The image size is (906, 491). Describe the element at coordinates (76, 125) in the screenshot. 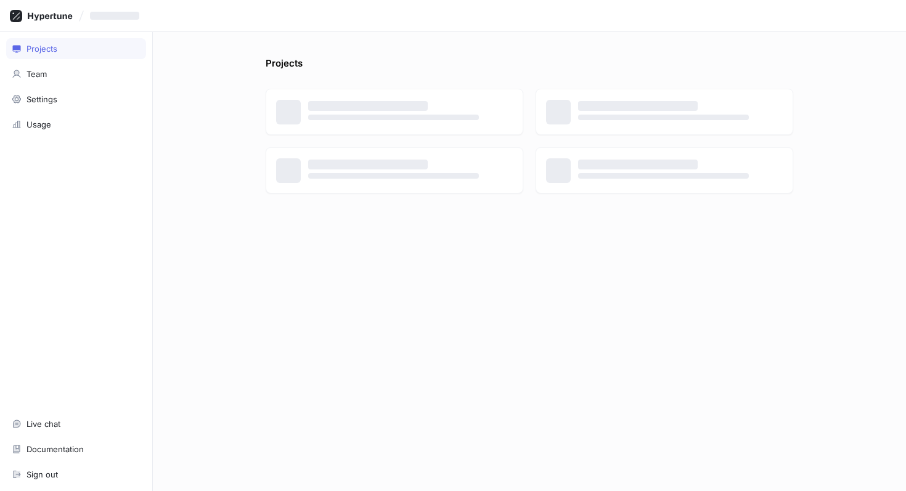

I see `a: Usage` at that location.